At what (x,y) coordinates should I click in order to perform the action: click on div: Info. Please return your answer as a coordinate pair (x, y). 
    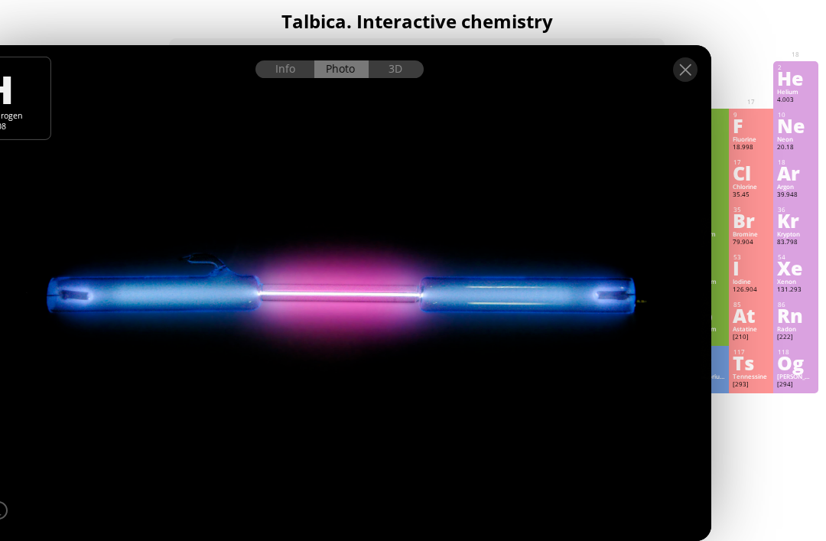
    Looking at the image, I should click on (284, 69).